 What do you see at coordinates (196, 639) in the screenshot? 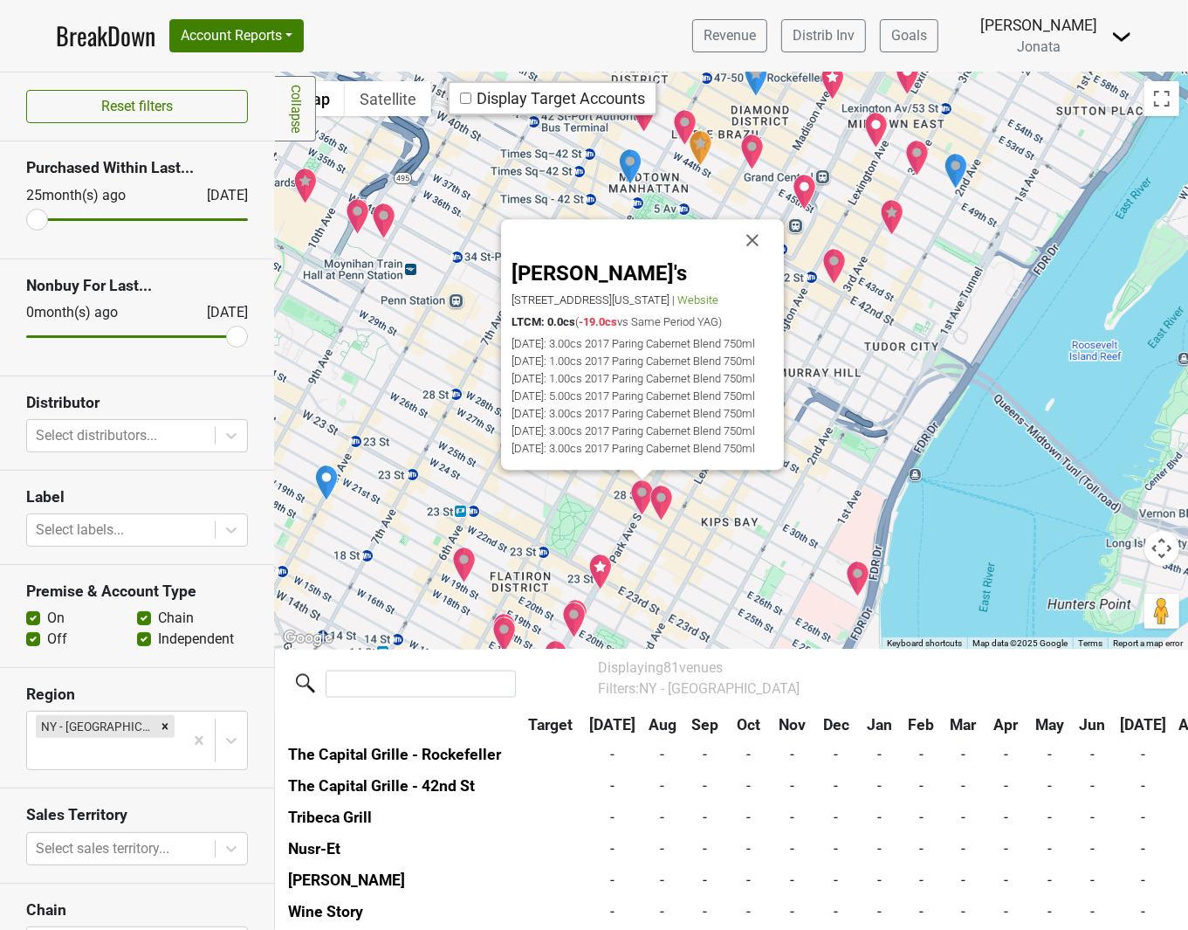
I see `label: Independent` at bounding box center [196, 639].